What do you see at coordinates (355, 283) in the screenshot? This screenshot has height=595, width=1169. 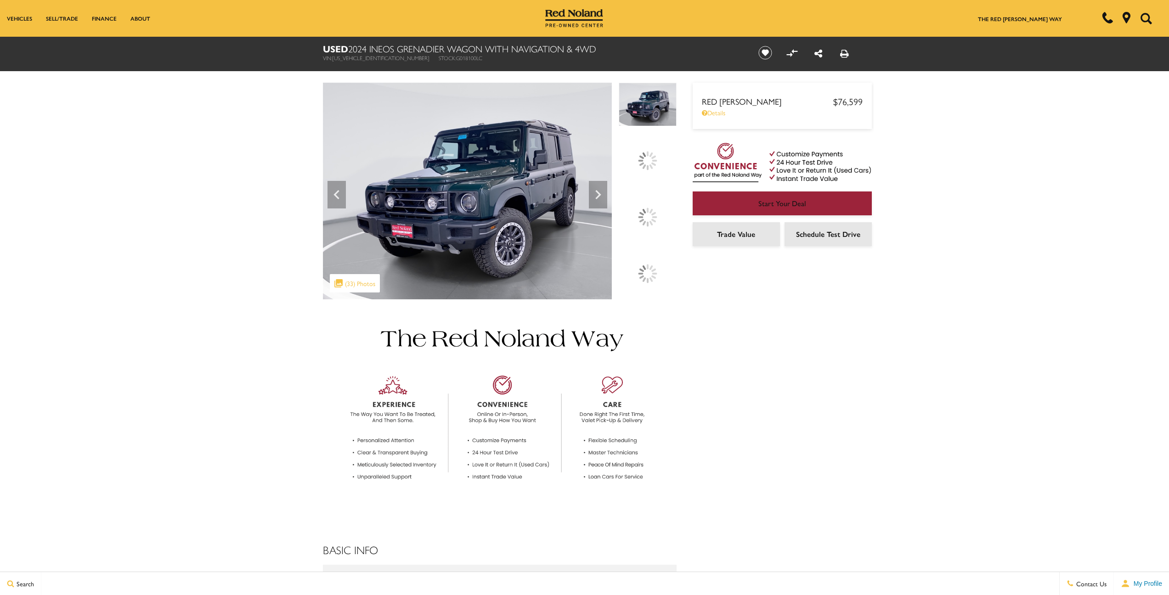 I see `div: (33) Photos` at bounding box center [355, 283].